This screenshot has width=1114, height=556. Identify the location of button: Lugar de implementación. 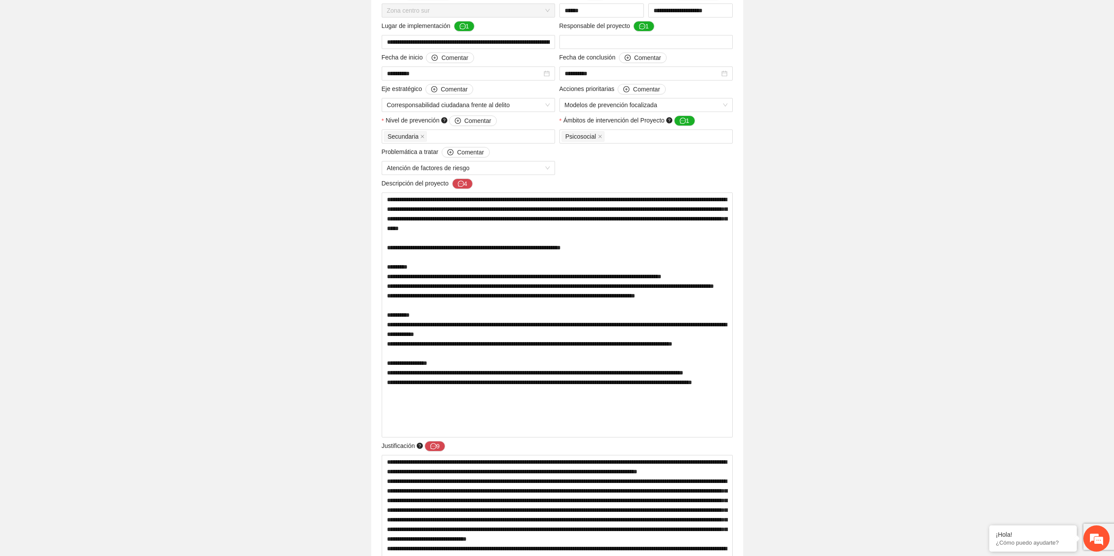
(464, 26).